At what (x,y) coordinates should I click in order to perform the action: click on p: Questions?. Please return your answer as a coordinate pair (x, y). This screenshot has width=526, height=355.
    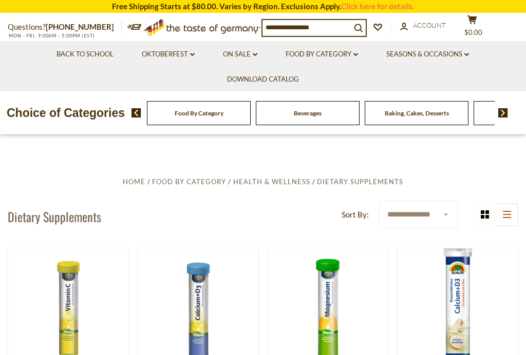
    Looking at the image, I should click on (65, 27).